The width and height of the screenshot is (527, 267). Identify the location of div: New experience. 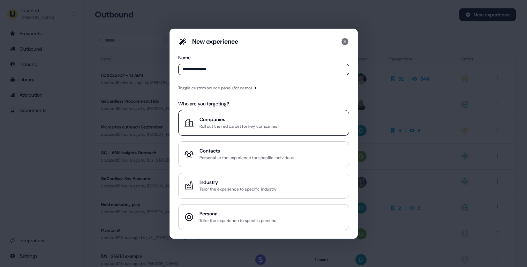
(215, 41).